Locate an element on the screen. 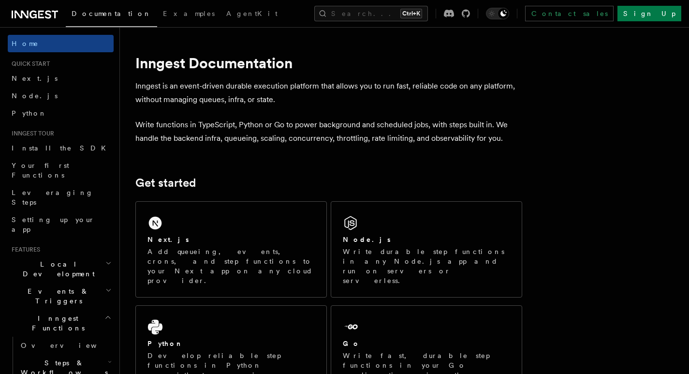 Image resolution: width=689 pixels, height=374 pixels. a: Contact sales is located at coordinates (569, 14).